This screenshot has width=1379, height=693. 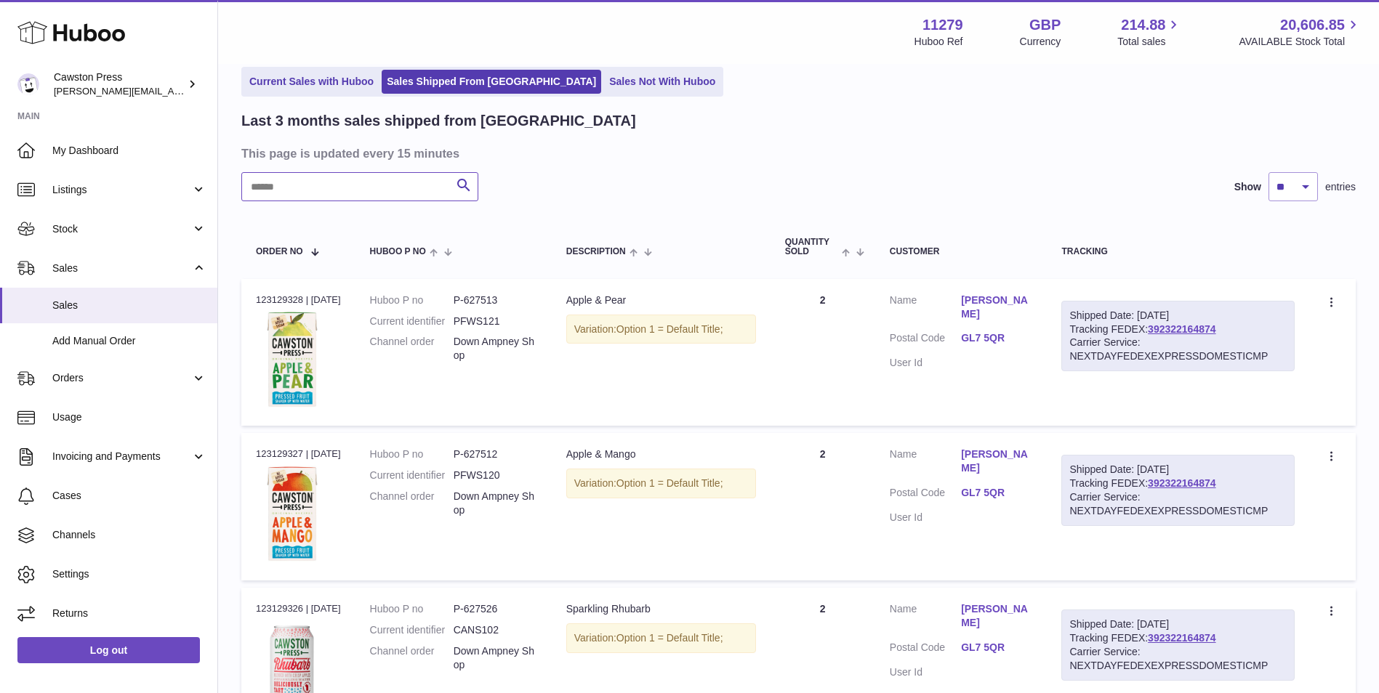 I want to click on span: AVAILABLE Stock Total, so click(x=1299, y=41).